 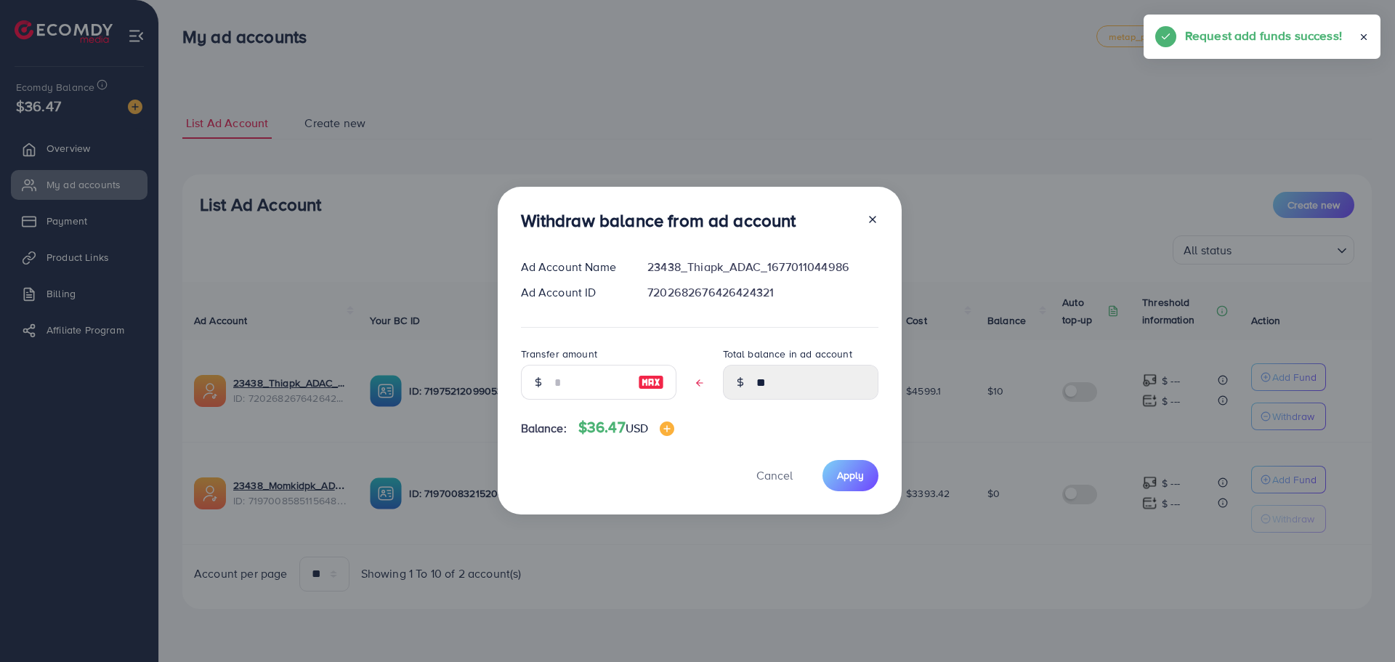 What do you see at coordinates (850, 475) in the screenshot?
I see `span: Apply` at bounding box center [850, 475].